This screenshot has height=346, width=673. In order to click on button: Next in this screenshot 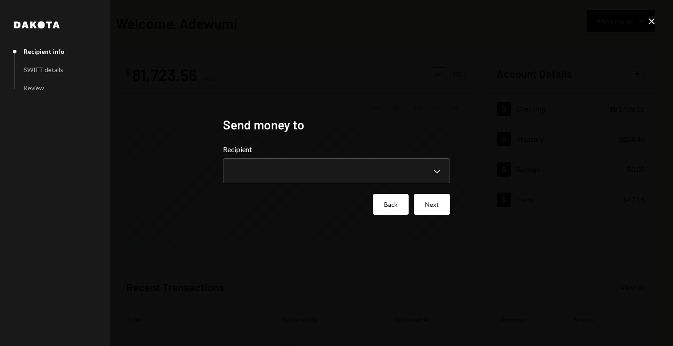, I will do `click(432, 204)`.